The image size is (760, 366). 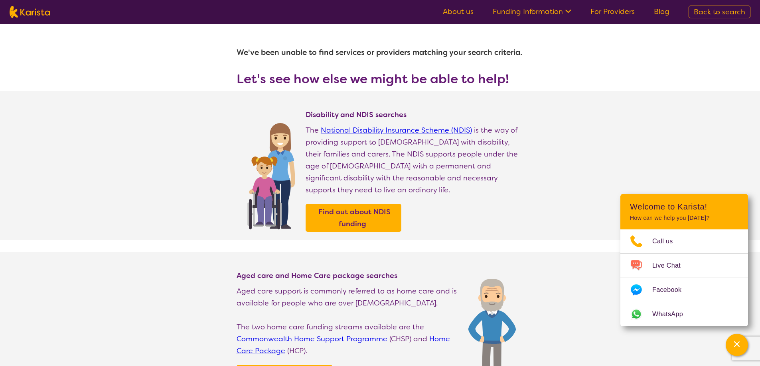 What do you see at coordinates (312, 339) in the screenshot?
I see `a: Commonwealth Home Support Programme` at bounding box center [312, 339].